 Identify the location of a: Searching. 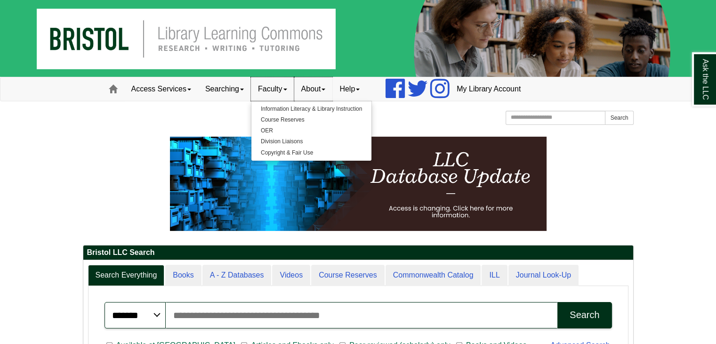
(225, 89).